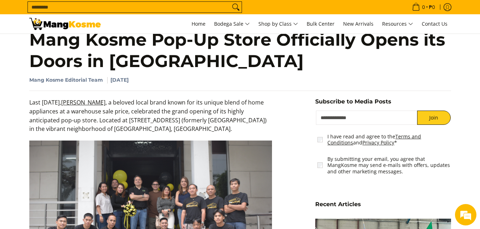  What do you see at coordinates (390, 140) in the screenshot?
I see `label: I have read and agree to the and *` at bounding box center [390, 140].